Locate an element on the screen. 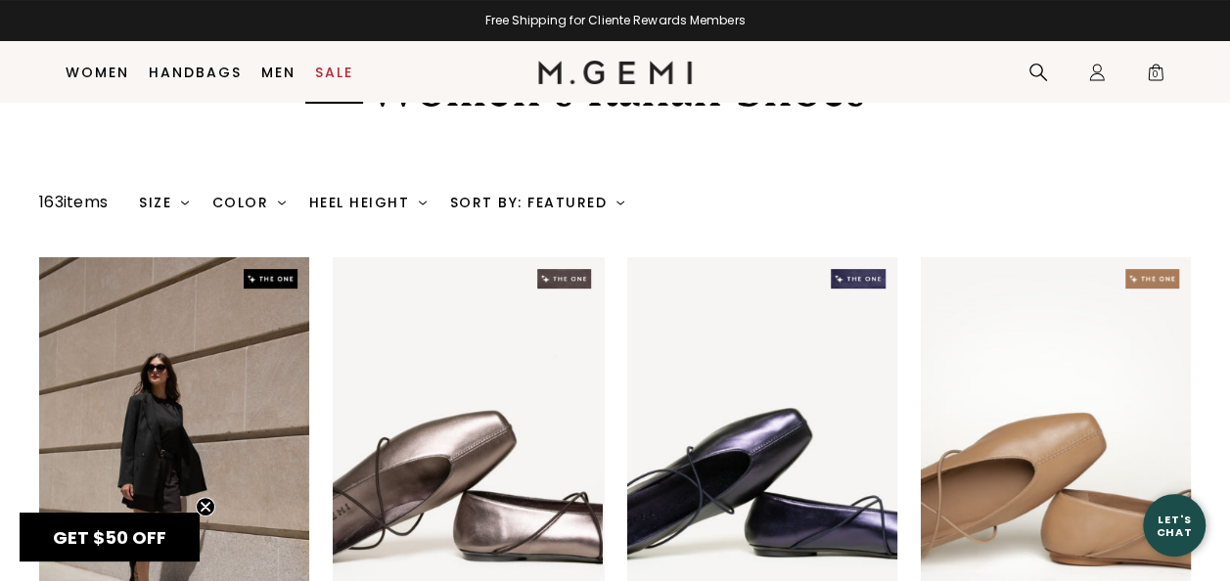 The image size is (1230, 581). span: 0 is located at coordinates (1155, 76).